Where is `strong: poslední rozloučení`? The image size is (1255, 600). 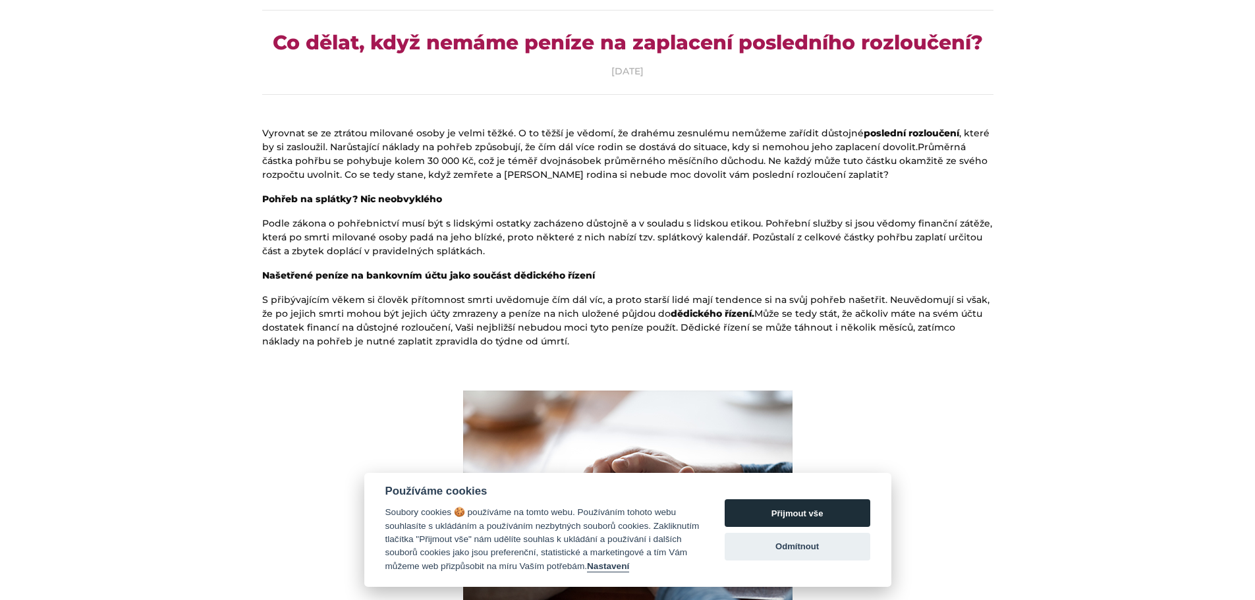 strong: poslední rozloučení is located at coordinates (911, 133).